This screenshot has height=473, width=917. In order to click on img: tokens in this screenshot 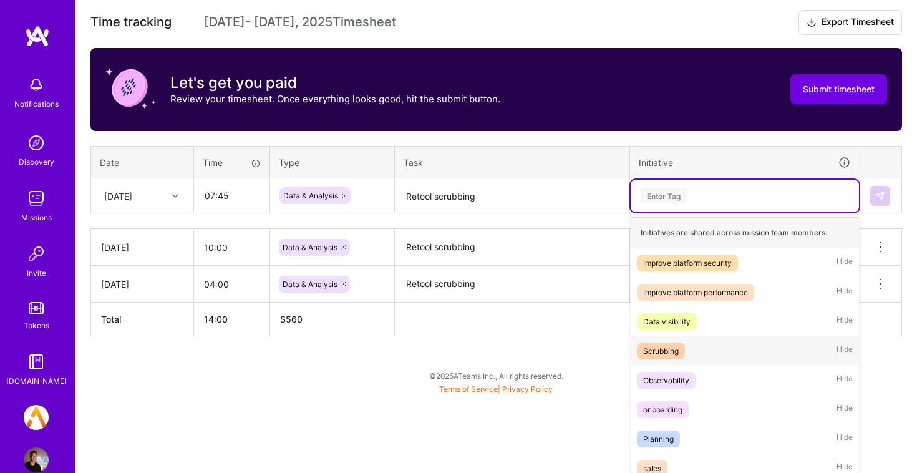, I will do `click(36, 307)`.